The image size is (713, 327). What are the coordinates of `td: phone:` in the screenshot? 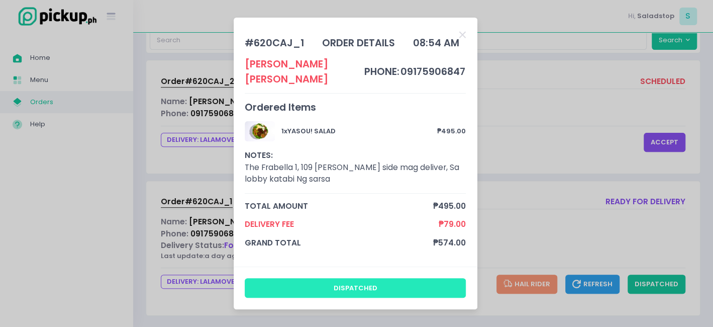 It's located at (382, 71).